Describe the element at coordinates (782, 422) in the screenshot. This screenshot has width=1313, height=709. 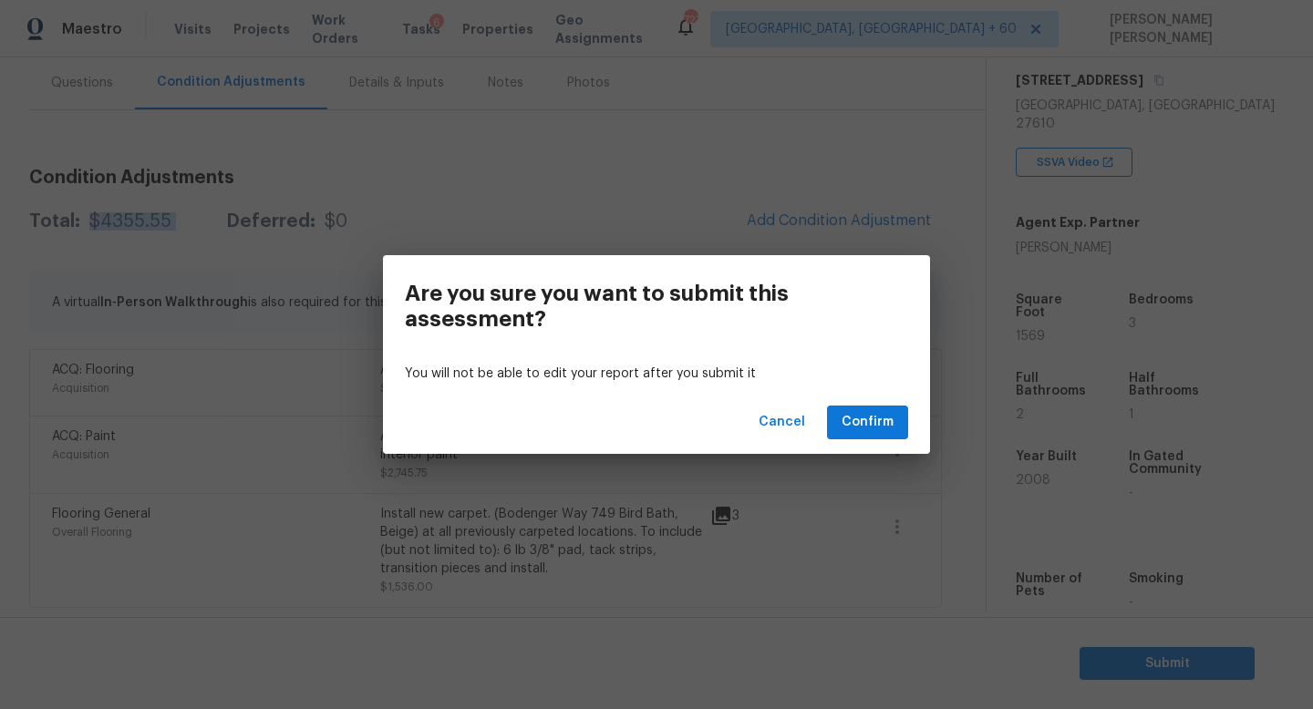
I see `button: Cancel` at that location.